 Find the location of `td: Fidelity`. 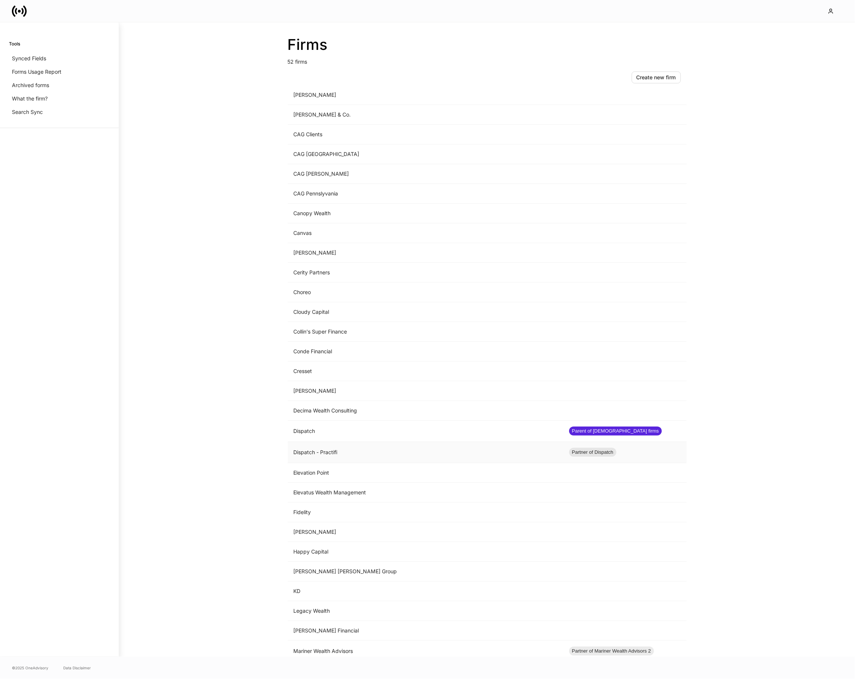

td: Fidelity is located at coordinates (426, 512).